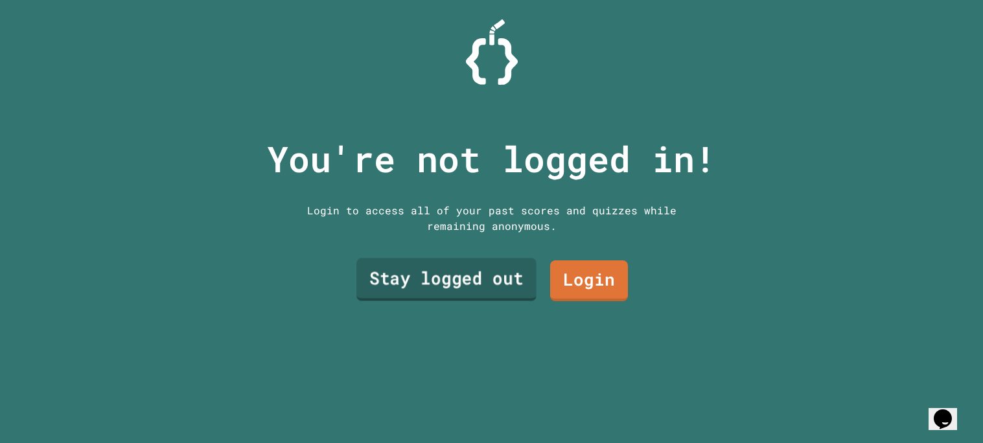 This screenshot has width=983, height=443. Describe the element at coordinates (492, 52) in the screenshot. I see `img: Logo.svg` at that location.